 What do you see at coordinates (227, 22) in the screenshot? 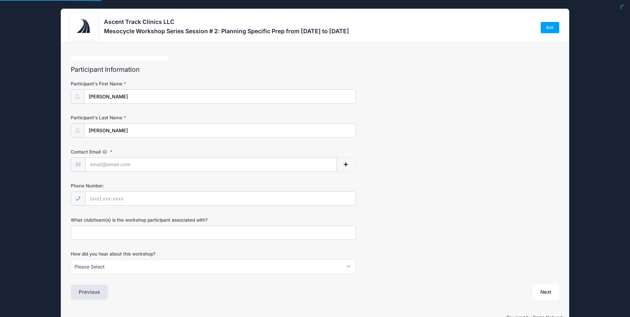
I see `h3: Ascent Track Clinics LLC` at bounding box center [227, 22].